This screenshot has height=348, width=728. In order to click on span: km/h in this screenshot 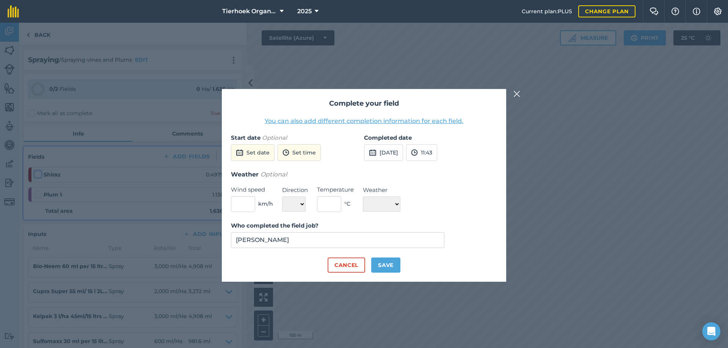, I will do `click(265, 204)`.